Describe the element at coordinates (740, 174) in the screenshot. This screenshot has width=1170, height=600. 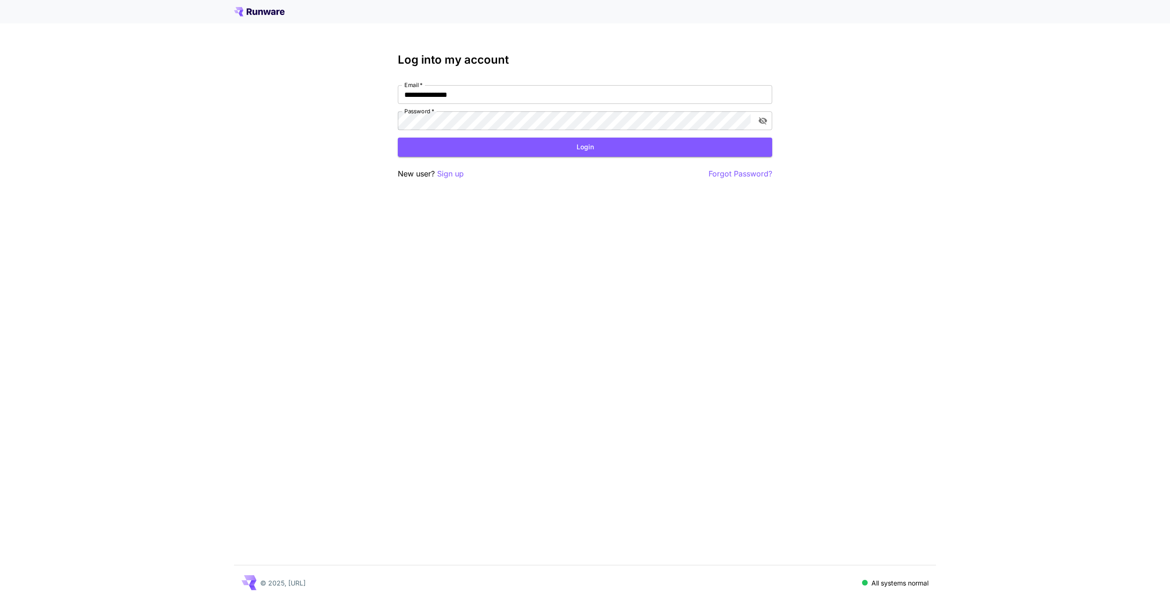
I see `p: Forgot Password?` at that location.